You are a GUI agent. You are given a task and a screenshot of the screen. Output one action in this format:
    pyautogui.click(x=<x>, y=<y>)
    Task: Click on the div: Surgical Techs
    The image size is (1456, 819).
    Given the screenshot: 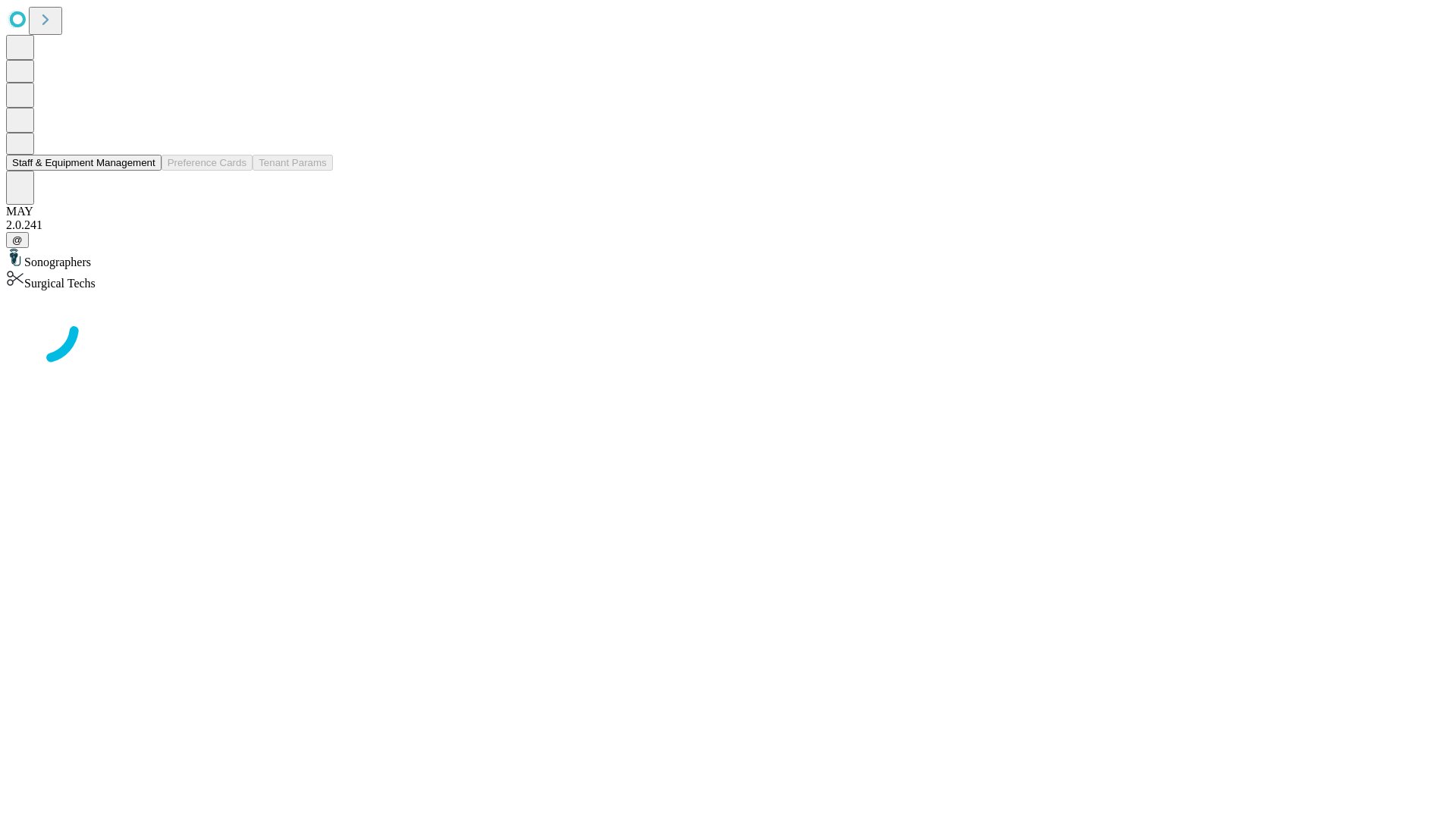 What is the action you would take?
    pyautogui.click(x=728, y=280)
    